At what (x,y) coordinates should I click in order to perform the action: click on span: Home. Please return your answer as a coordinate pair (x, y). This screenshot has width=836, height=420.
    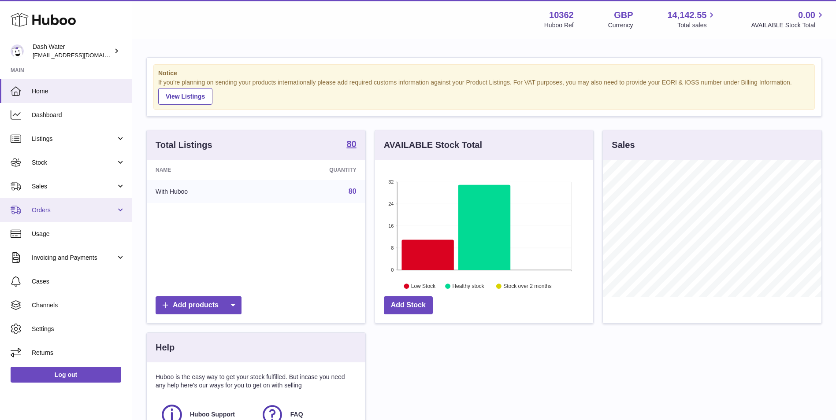
    Looking at the image, I should click on (78, 91).